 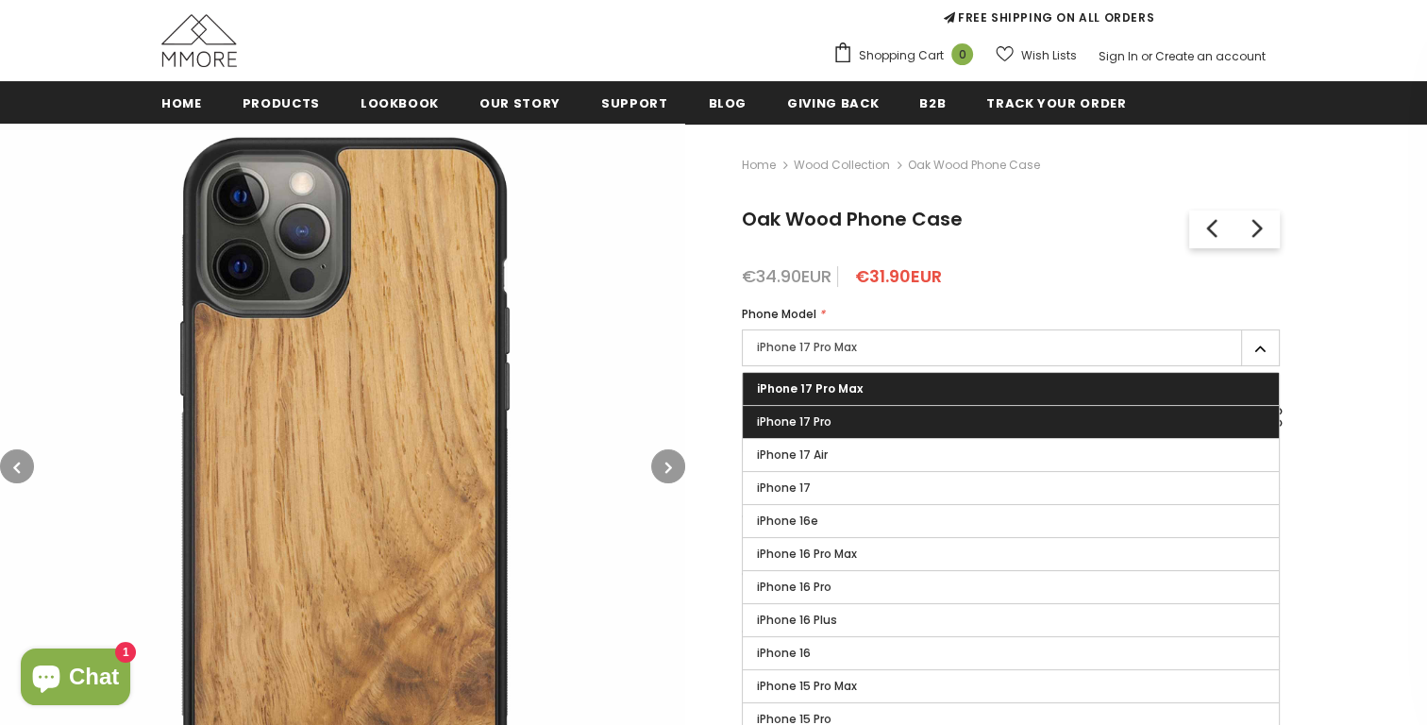 What do you see at coordinates (807, 685) in the screenshot?
I see `span: iPhone 15 Pro Max` at bounding box center [807, 685].